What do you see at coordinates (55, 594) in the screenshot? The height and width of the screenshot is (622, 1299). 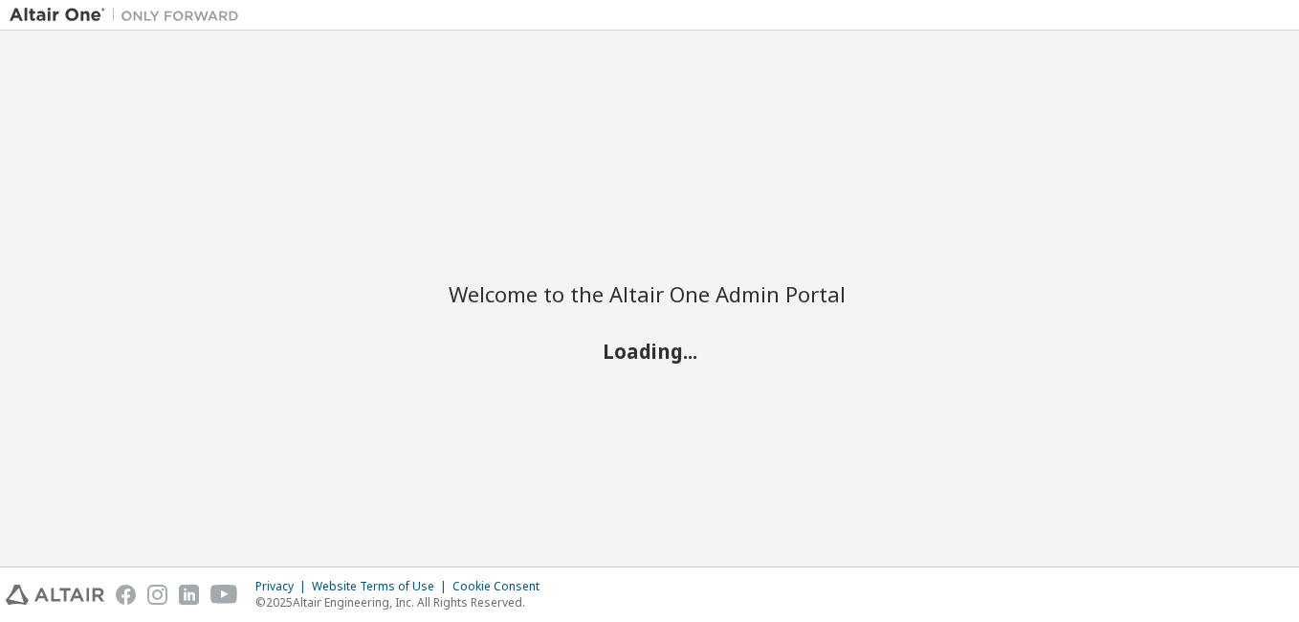 I see `img: altair_logo.svg` at bounding box center [55, 594].